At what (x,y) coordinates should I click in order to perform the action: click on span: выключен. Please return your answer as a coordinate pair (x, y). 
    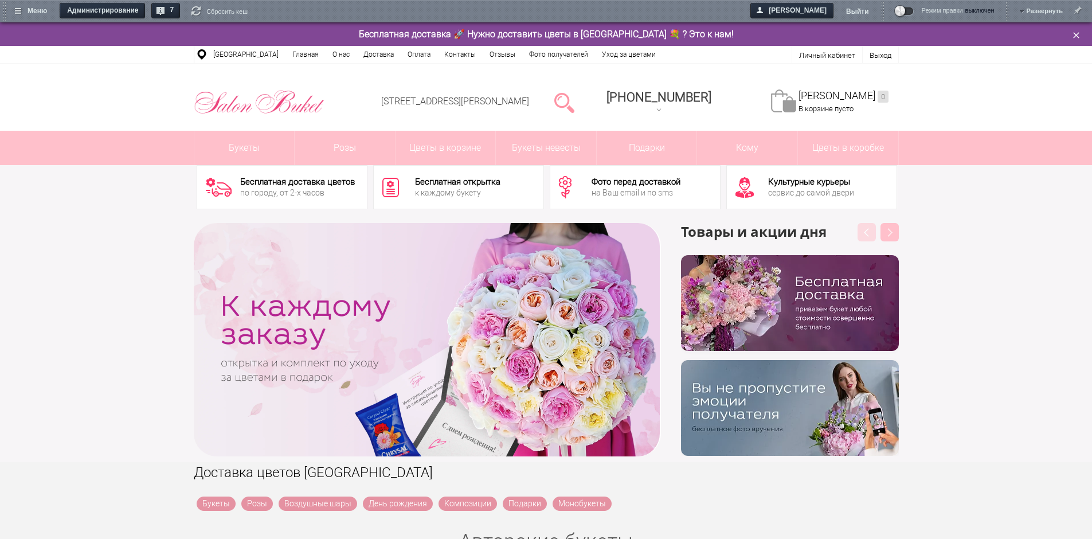
    Looking at the image, I should click on (980, 10).